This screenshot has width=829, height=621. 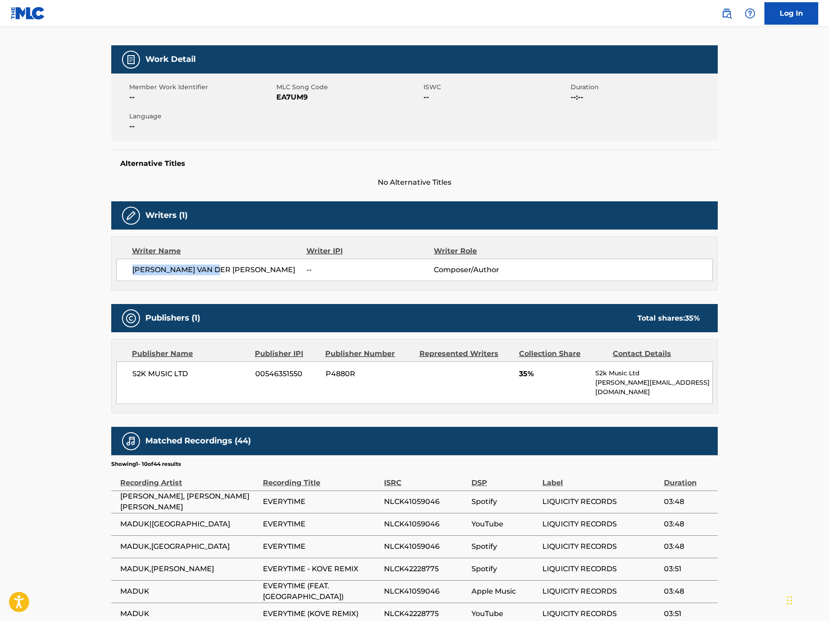 What do you see at coordinates (321, 614) in the screenshot?
I see `span: EVERYTIME (KOVE REMIX)` at bounding box center [321, 614].